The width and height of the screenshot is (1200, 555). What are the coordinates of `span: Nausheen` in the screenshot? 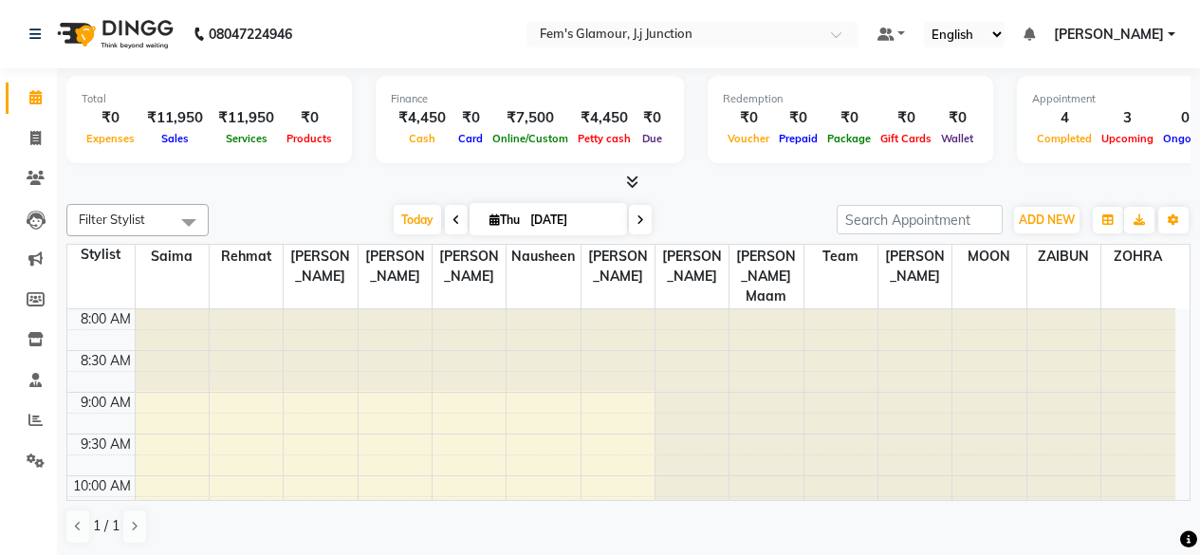 It's located at (543, 256).